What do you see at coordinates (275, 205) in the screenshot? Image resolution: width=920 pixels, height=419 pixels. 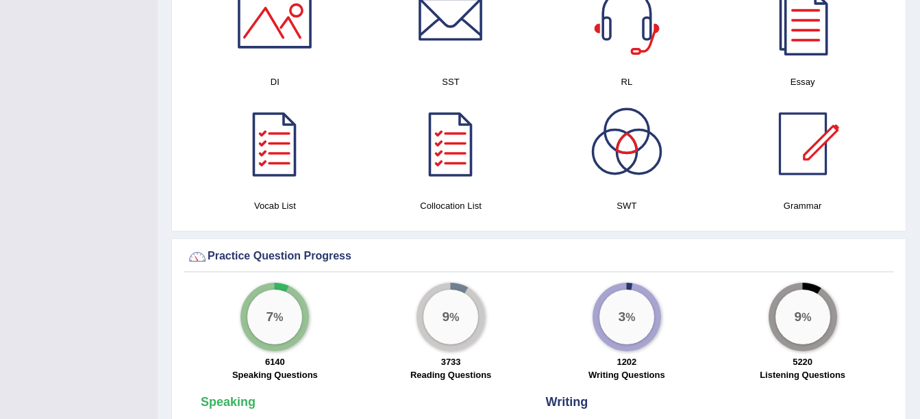 I see `h4: Vocab List` at bounding box center [275, 205].